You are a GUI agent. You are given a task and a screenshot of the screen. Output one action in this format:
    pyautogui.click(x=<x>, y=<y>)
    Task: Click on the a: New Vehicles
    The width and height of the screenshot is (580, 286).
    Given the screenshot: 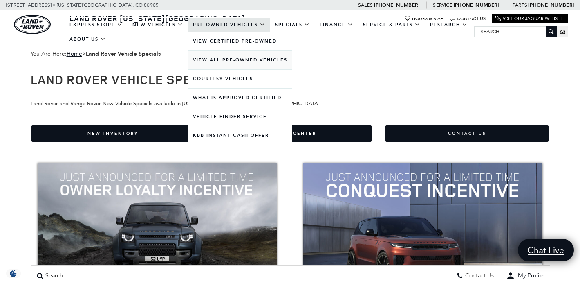 What is the action you would take?
    pyautogui.click(x=158, y=25)
    